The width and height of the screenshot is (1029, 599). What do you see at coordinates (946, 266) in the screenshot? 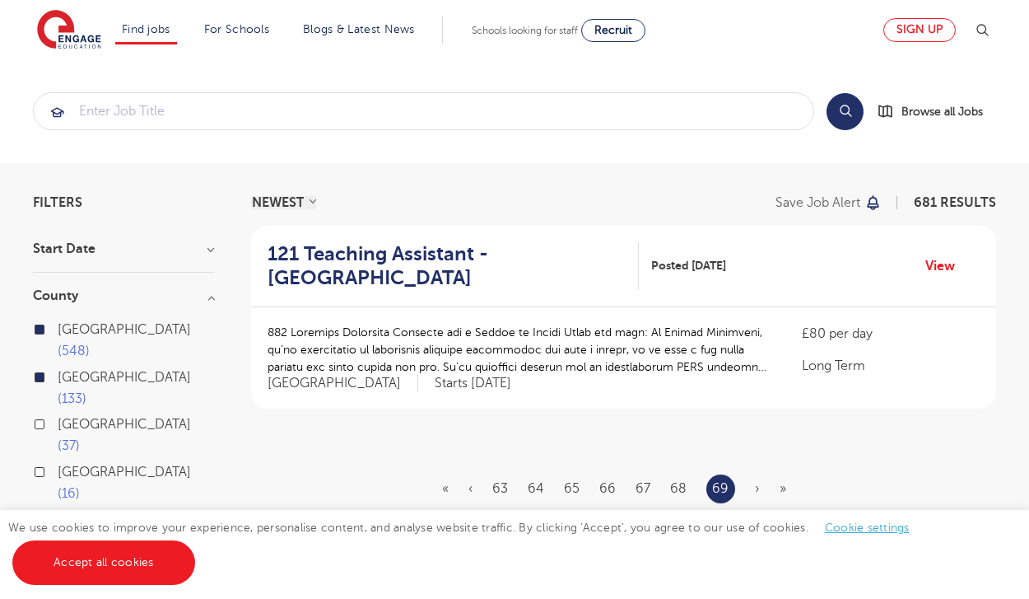
I see `a: View` at bounding box center [946, 266].